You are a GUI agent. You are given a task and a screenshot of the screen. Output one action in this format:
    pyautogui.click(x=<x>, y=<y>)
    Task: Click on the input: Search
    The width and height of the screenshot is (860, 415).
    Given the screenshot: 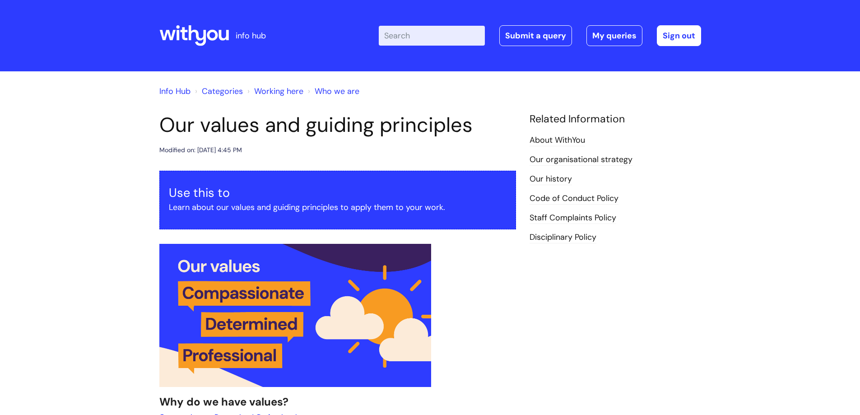 What is the action you would take?
    pyautogui.click(x=432, y=36)
    